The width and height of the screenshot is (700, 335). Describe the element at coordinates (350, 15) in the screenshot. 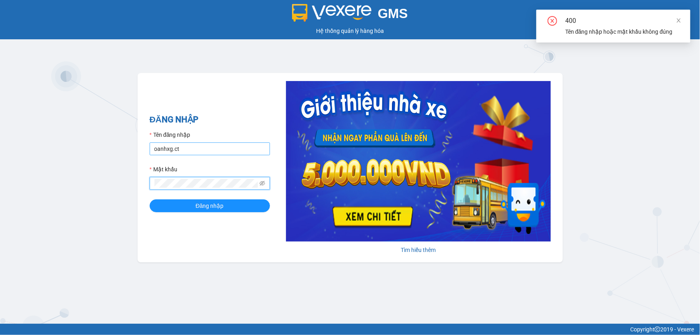

I see `a: GMS` at that location.